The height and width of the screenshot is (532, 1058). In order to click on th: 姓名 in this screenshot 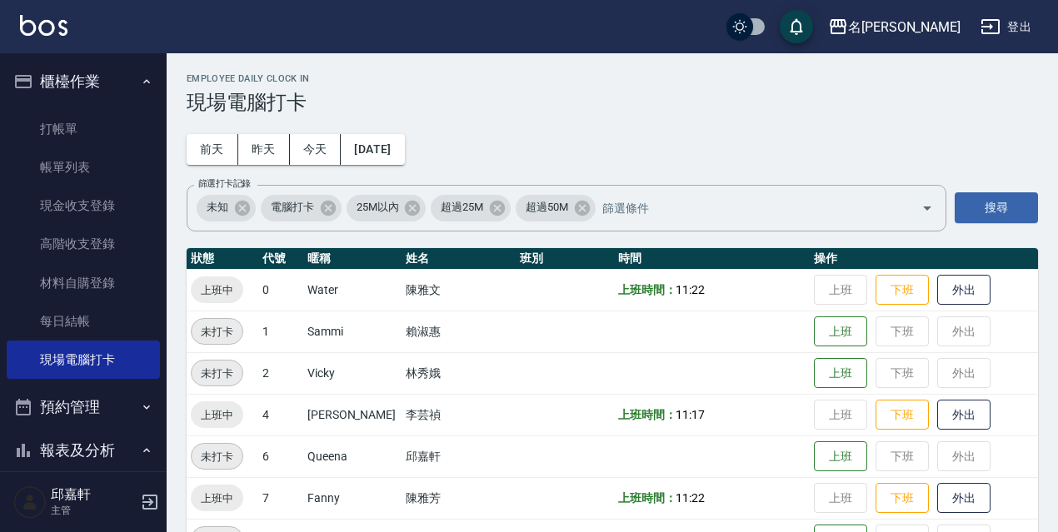, I will do `click(458, 259)`.